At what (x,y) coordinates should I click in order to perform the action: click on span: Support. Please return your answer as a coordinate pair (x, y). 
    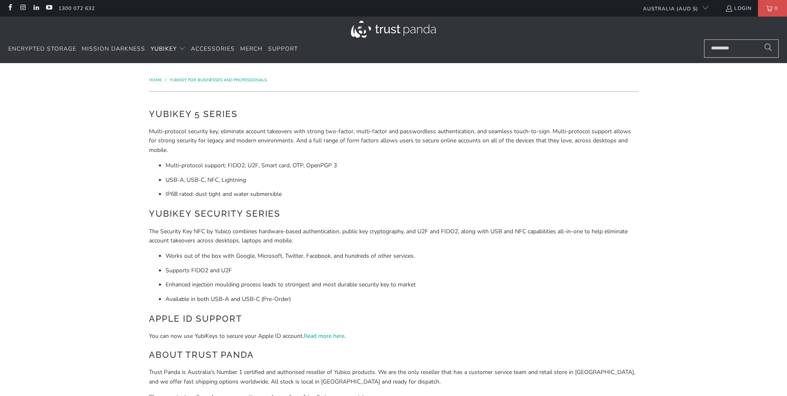
    Looking at the image, I should click on (283, 49).